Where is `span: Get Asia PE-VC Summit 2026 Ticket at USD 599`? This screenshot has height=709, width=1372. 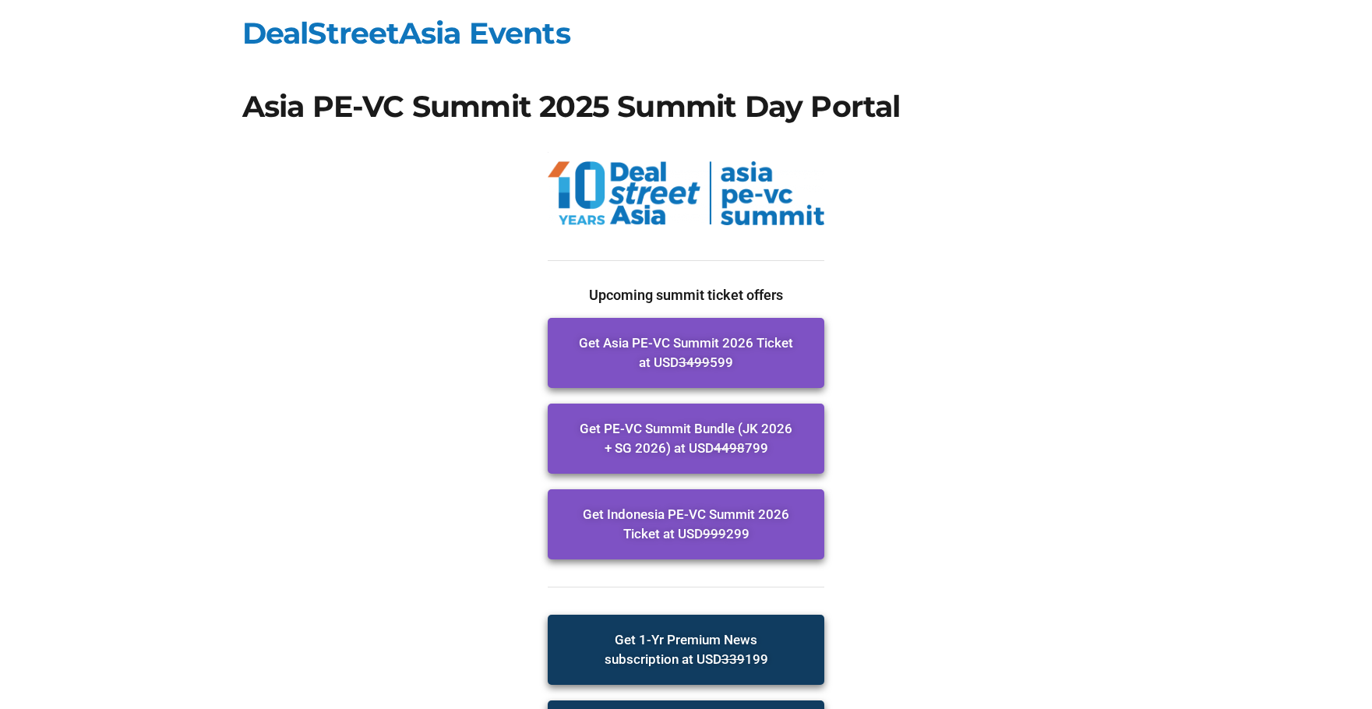 span: Get Asia PE-VC Summit 2026 Ticket at USD 599 is located at coordinates (686, 353).